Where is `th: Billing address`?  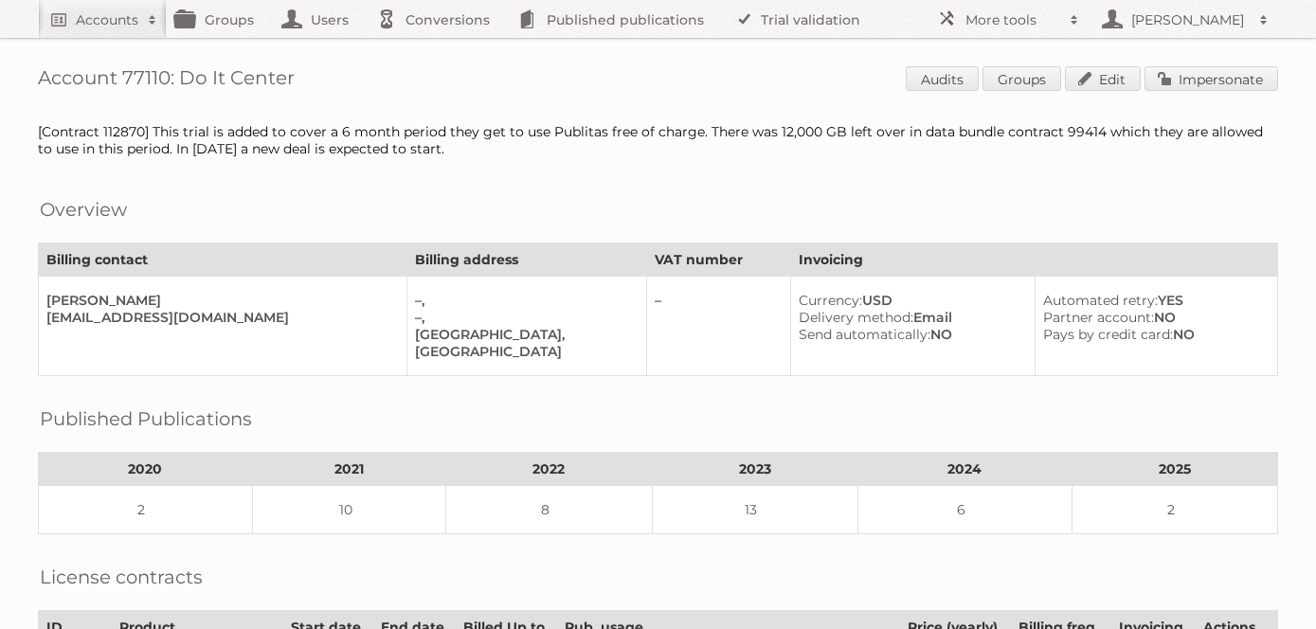
th: Billing address is located at coordinates (526, 260).